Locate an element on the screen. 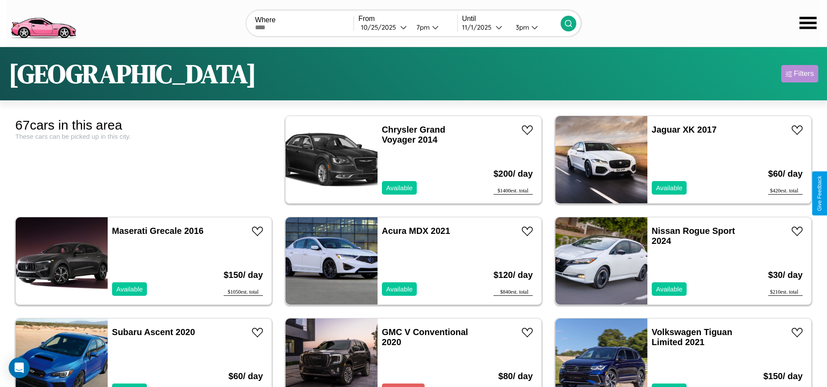 This screenshot has height=387, width=827. button: 3pm is located at coordinates (534, 27).